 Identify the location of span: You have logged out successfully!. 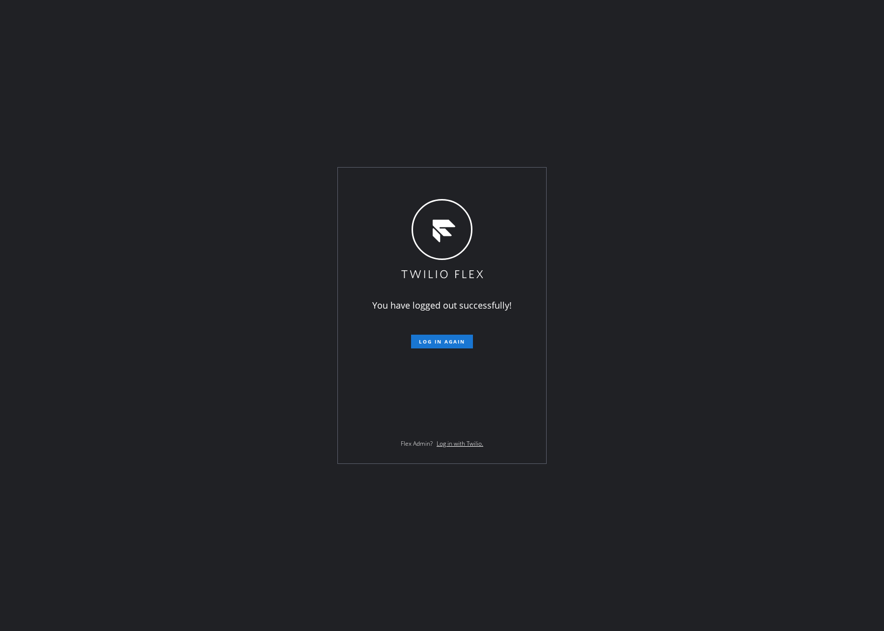
(442, 305).